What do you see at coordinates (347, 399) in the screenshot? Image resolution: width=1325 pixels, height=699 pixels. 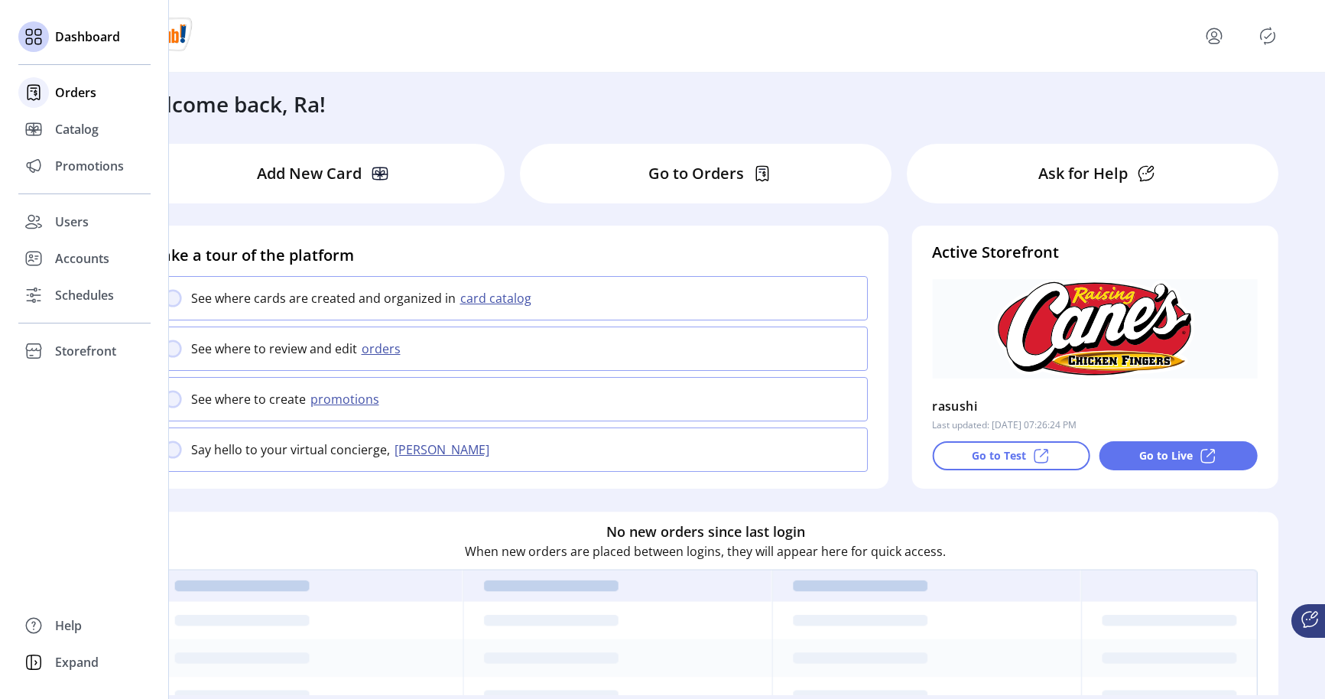 I see `button: promotions` at bounding box center [347, 399].